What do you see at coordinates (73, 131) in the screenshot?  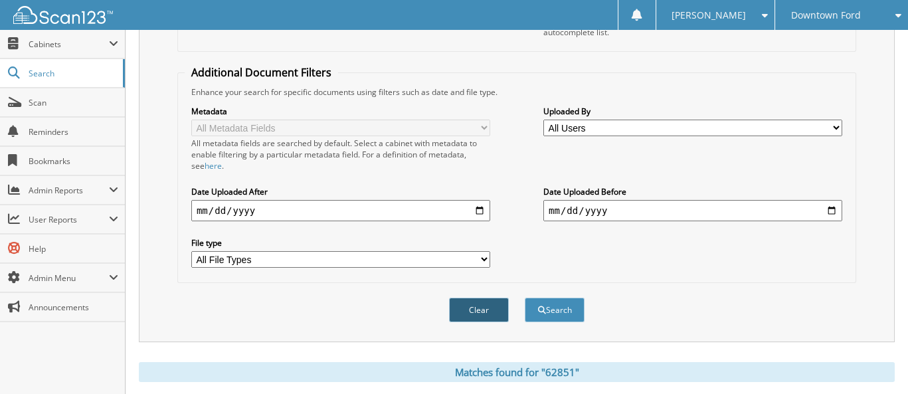 I see `span: Reminders` at bounding box center [73, 131].